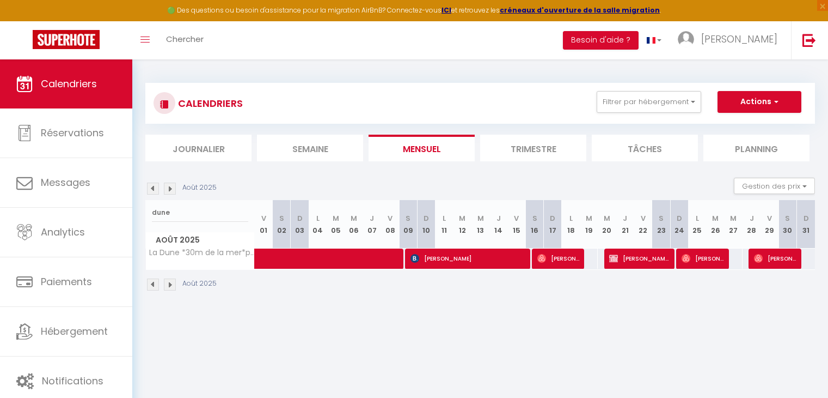 The image size is (828, 398). What do you see at coordinates (752, 224) in the screenshot?
I see `th: 28` at bounding box center [752, 224].